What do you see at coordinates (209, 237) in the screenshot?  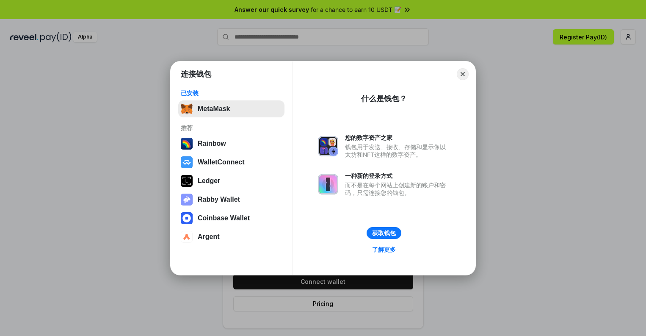 I see `div: Argent` at bounding box center [209, 237].